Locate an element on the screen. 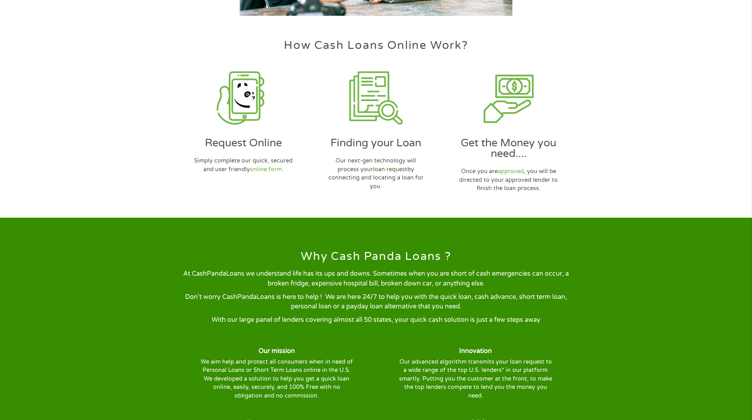 Image resolution: width=752 pixels, height=420 pixels. h3: Request Online is located at coordinates (243, 143).